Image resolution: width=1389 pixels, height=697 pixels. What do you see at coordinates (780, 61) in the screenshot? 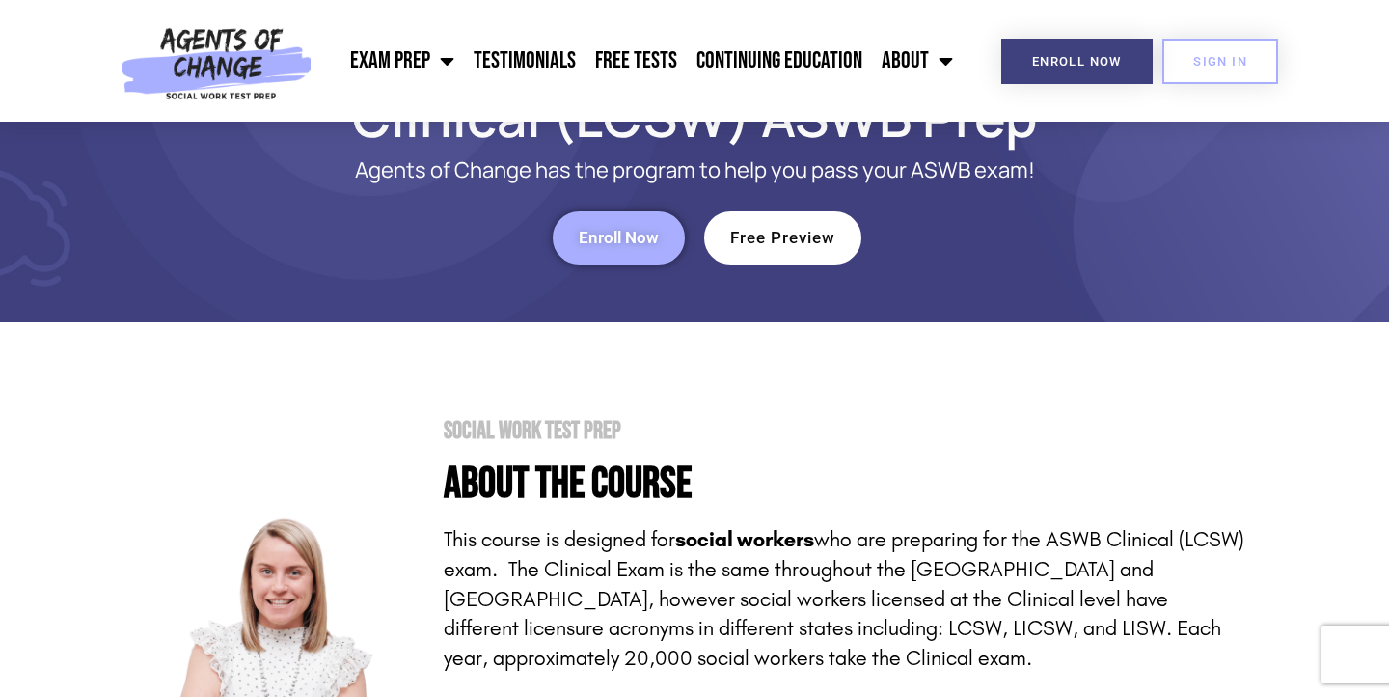
I see `a: Continuing Education` at bounding box center [780, 61].